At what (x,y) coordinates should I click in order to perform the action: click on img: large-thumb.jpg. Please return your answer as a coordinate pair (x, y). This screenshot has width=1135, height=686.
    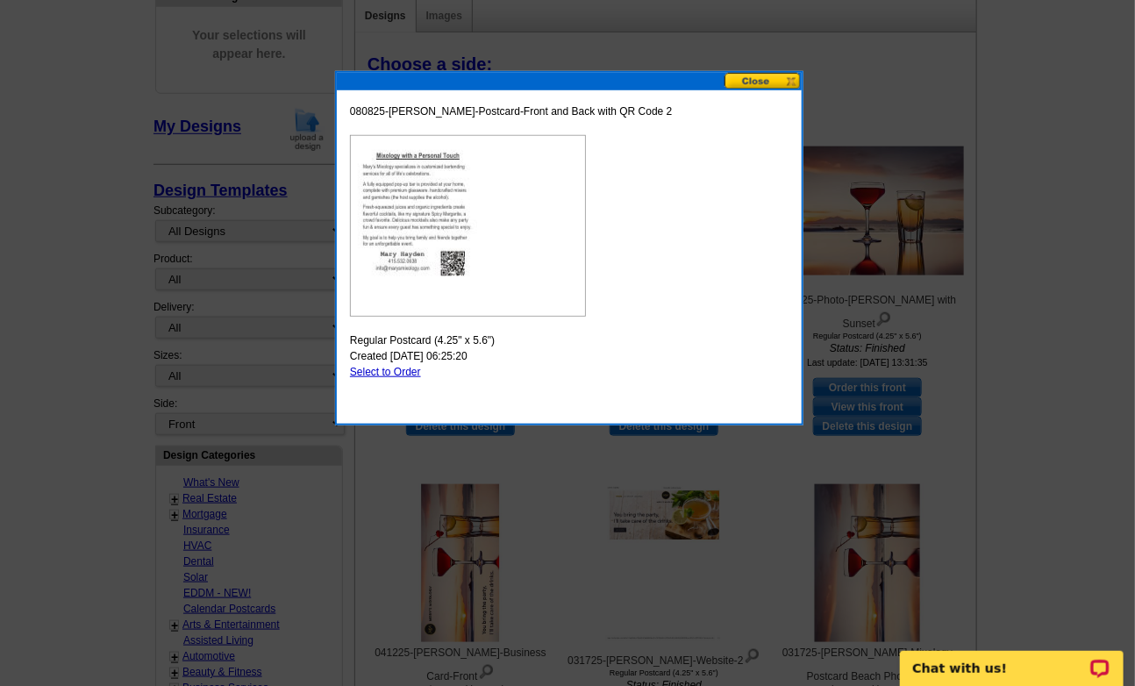
    Looking at the image, I should click on (467, 225).